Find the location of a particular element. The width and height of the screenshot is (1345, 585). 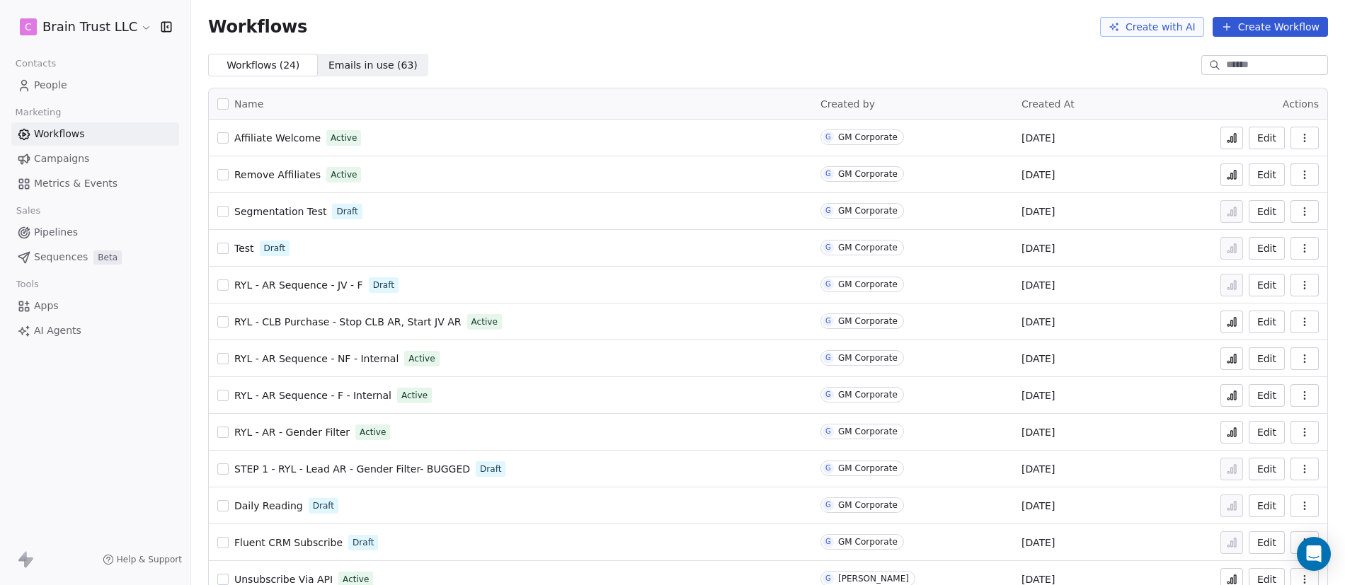

span: RYL - AR Sequence - F - Internal is located at coordinates (313, 396).